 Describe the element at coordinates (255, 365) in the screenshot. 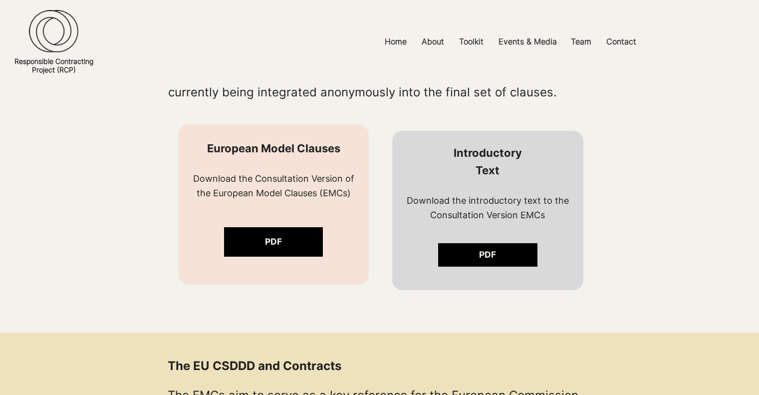

I see `span: The EU CSDDD and Contracts` at that location.